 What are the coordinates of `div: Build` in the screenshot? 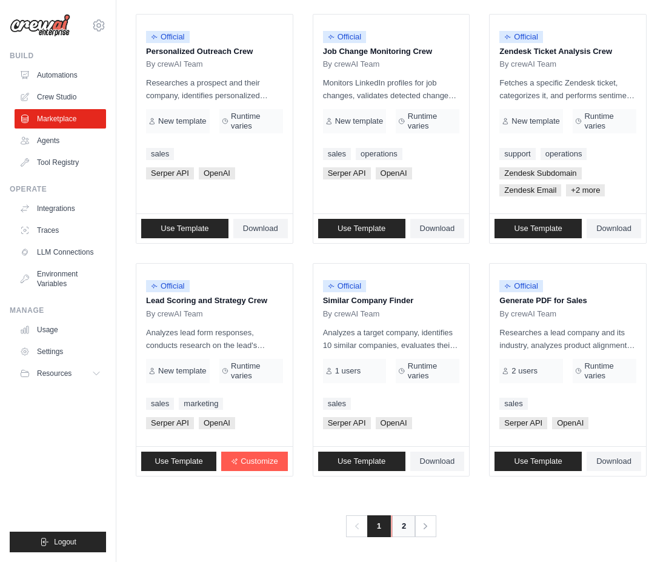 It's located at (58, 56).